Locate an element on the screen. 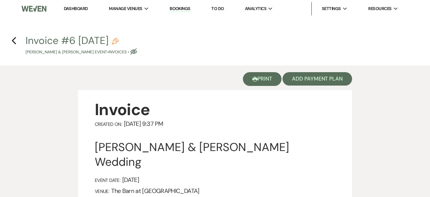 The width and height of the screenshot is (430, 197). img: Weven Logo is located at coordinates (34, 9).